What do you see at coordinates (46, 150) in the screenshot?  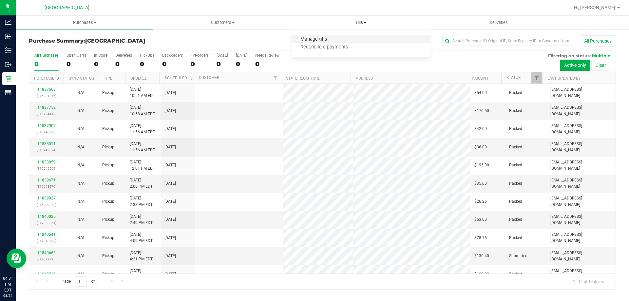 I see `p: (316943074)` at bounding box center [46, 150].